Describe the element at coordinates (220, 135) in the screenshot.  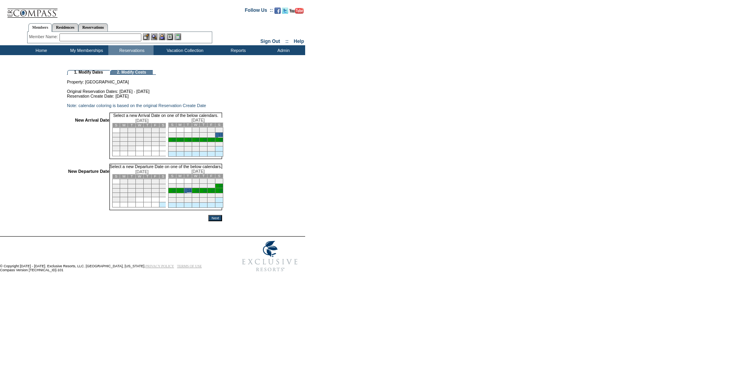
I see `a: 11` at that location.